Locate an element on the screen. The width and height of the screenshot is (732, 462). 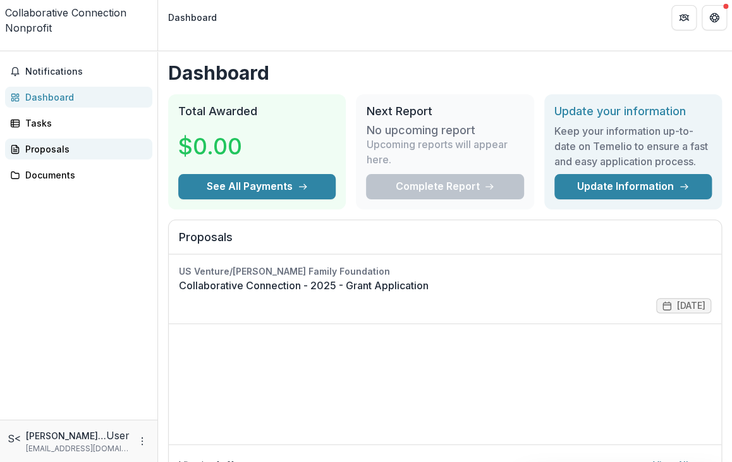
h1: Dashboard is located at coordinates (445, 73).